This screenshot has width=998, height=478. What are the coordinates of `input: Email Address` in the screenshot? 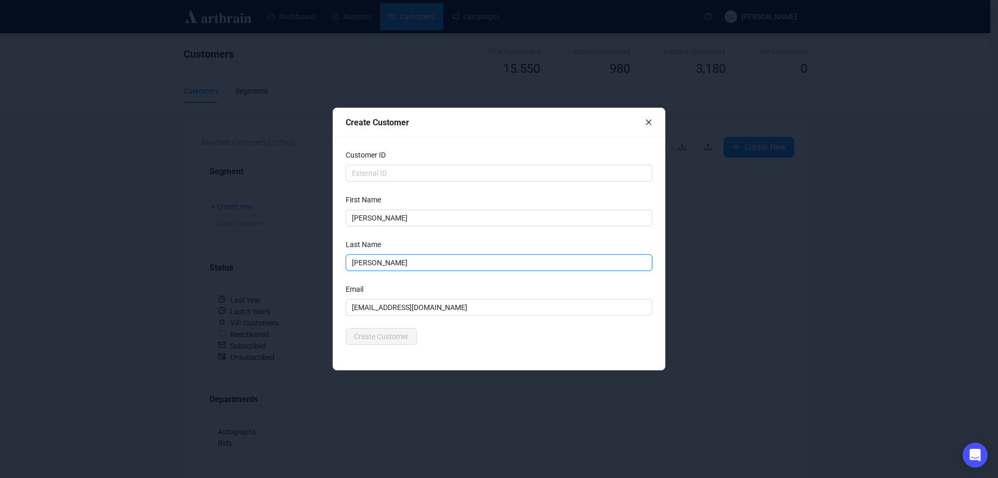 It's located at (499, 307).